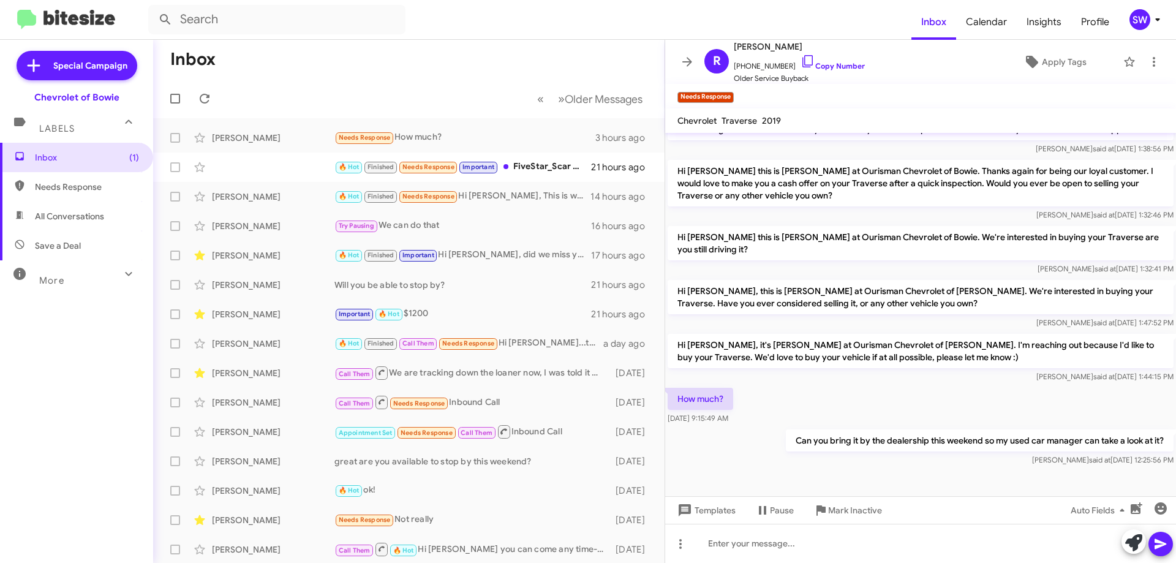  Describe the element at coordinates (774, 510) in the screenshot. I see `button: Pause` at that location.